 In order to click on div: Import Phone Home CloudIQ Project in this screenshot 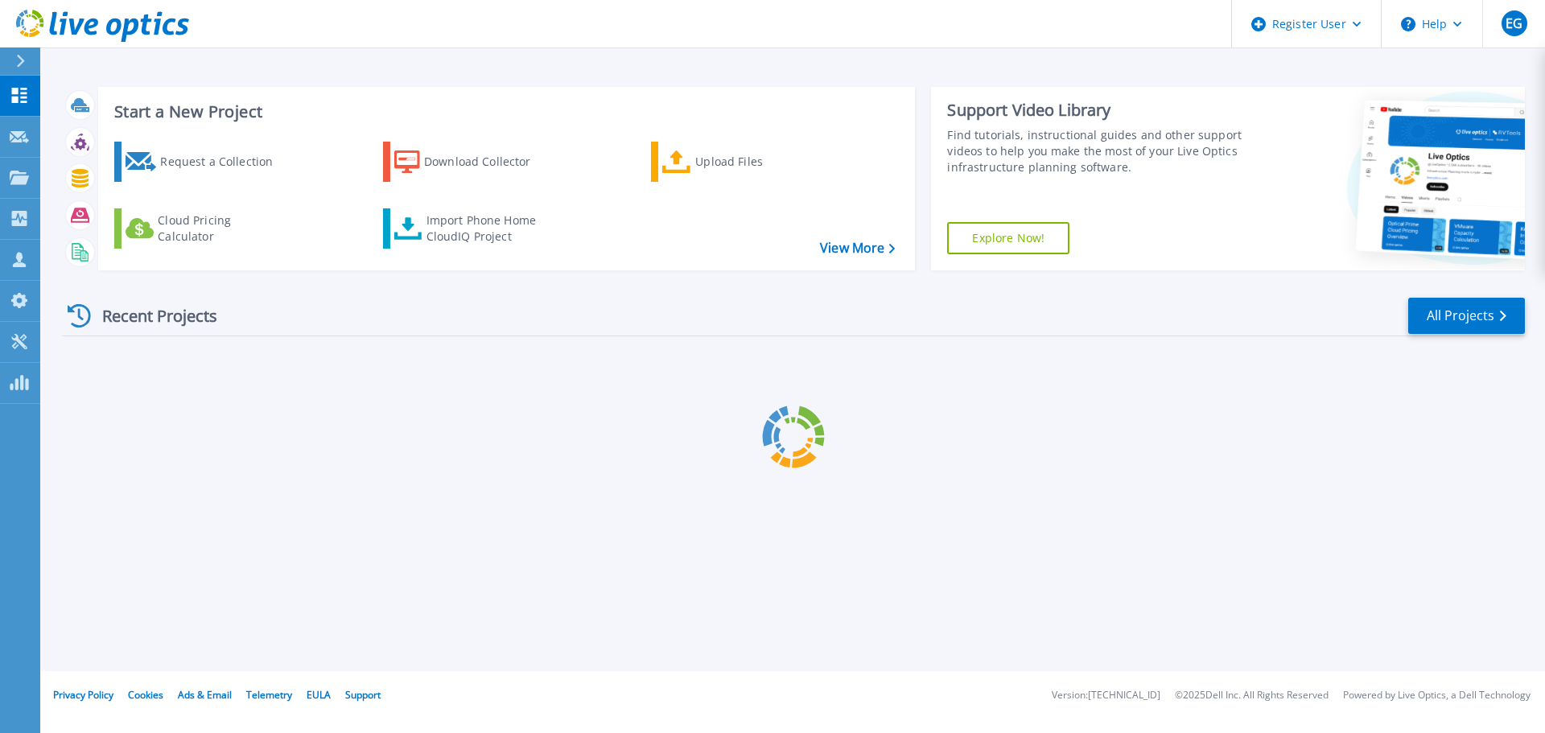, I will do `click(489, 228)`.